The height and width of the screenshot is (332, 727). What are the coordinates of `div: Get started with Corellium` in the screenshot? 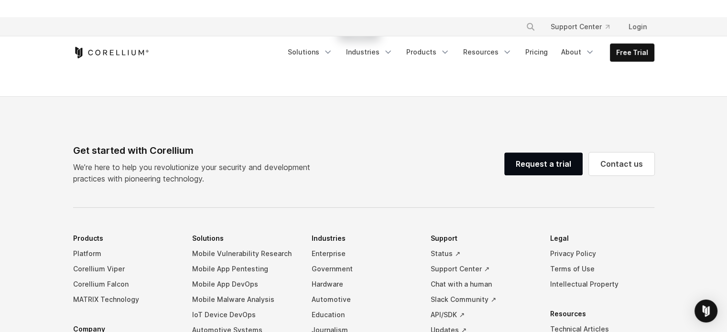 It's located at (196, 151).